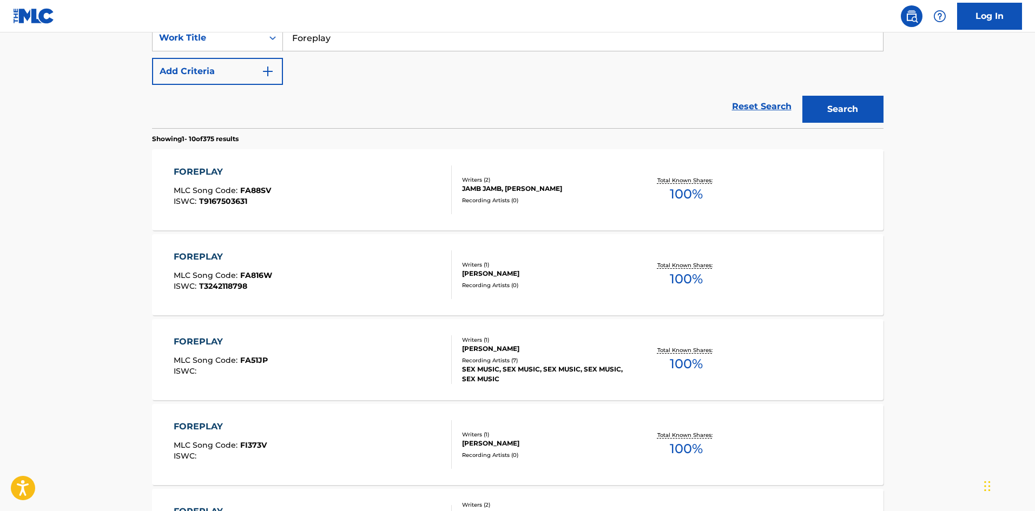 The height and width of the screenshot is (511, 1035). What do you see at coordinates (208, 38) in the screenshot?
I see `div: Work Title` at bounding box center [208, 38].